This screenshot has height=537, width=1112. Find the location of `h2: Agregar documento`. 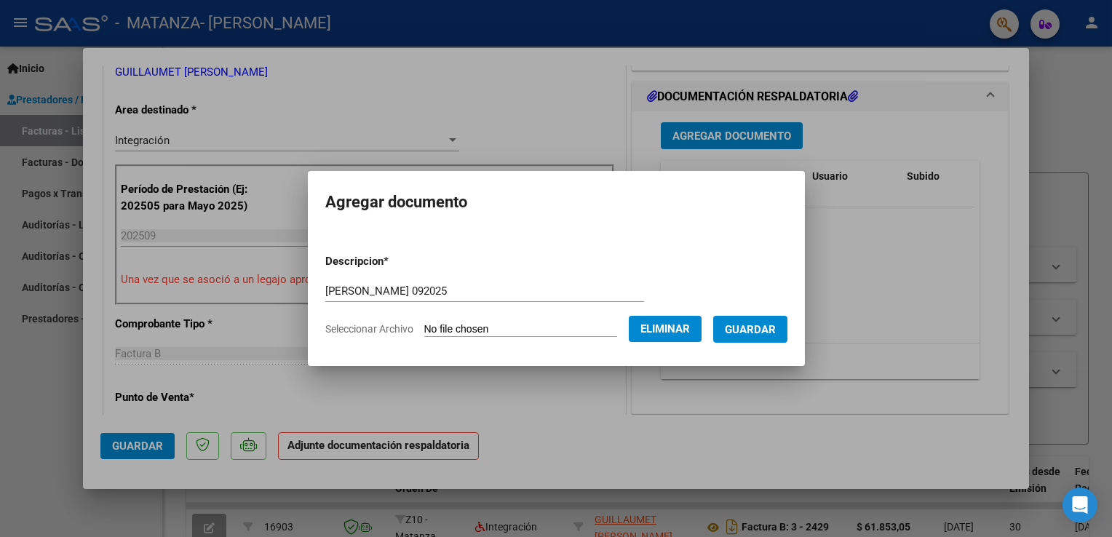

h2: Agregar documento is located at coordinates (556, 202).